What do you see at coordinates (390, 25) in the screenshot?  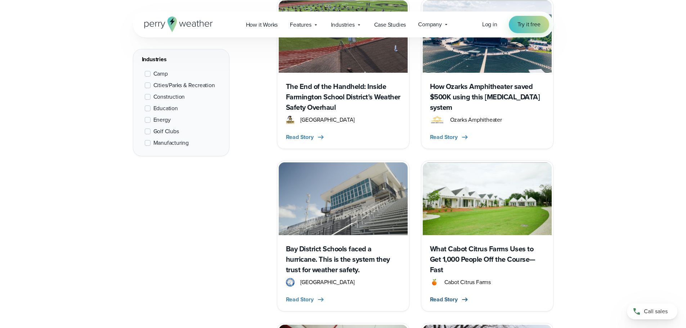 I see `span: Case Studies` at bounding box center [390, 25].